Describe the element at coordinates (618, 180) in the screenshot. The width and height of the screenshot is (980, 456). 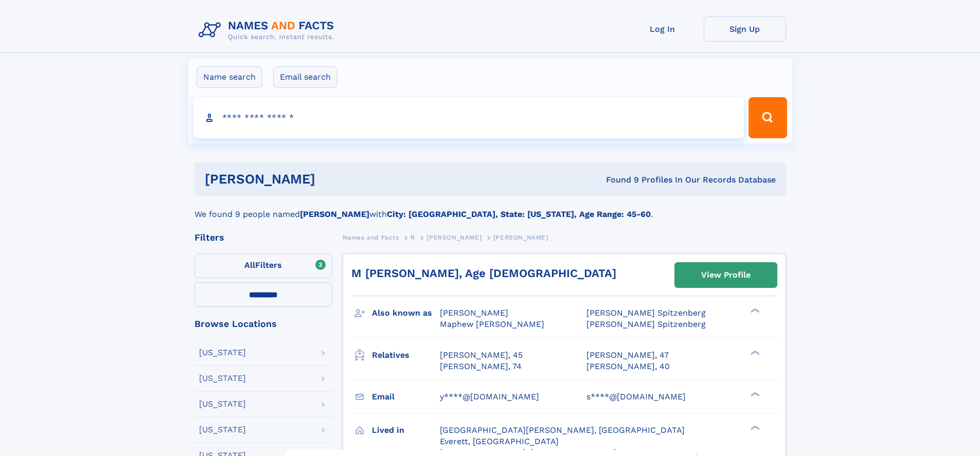
I see `div: Found 9 Profiles In Our Records Database` at that location.